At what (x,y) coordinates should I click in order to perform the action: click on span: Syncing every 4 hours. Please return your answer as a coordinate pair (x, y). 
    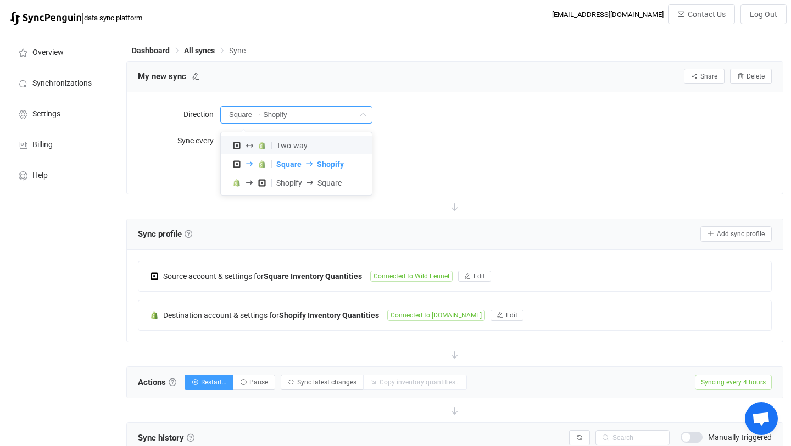
    Looking at the image, I should click on (733, 382).